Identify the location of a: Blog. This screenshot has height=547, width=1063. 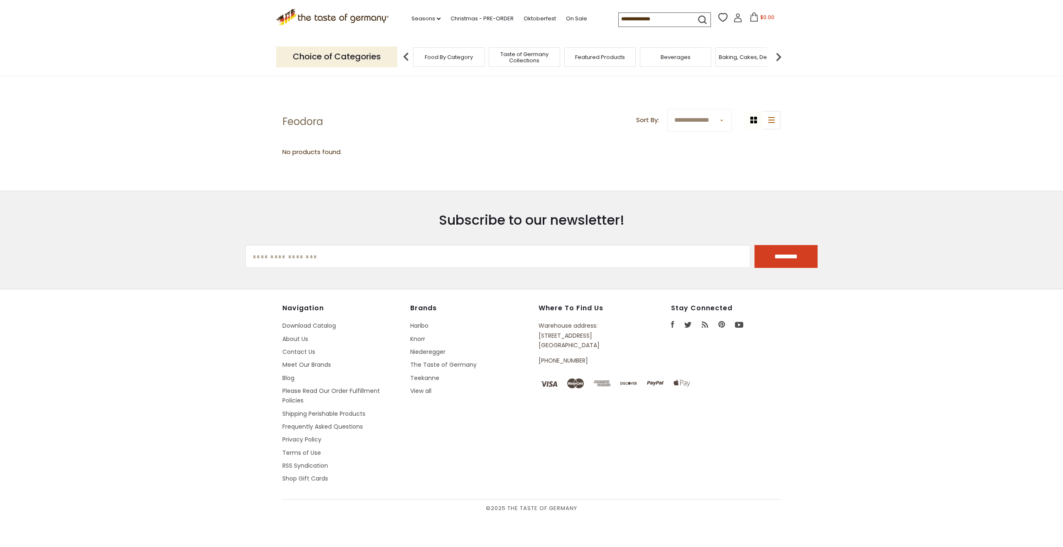
(288, 378).